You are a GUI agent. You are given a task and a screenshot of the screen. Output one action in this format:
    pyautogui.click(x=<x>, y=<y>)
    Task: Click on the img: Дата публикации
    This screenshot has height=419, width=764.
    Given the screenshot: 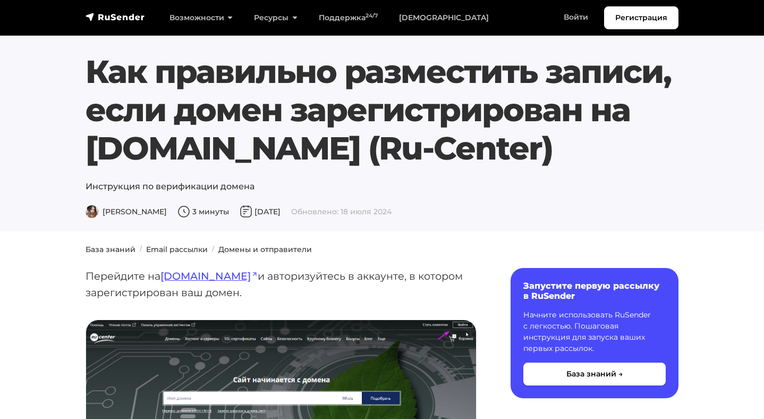 What is the action you would take?
    pyautogui.click(x=246, y=212)
    